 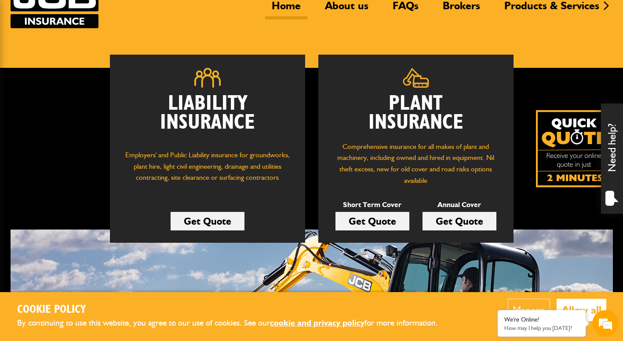 I want to click on p: By continuing to use this website, you agree to our use of cookies. See our for more information., so click(x=235, y=323).